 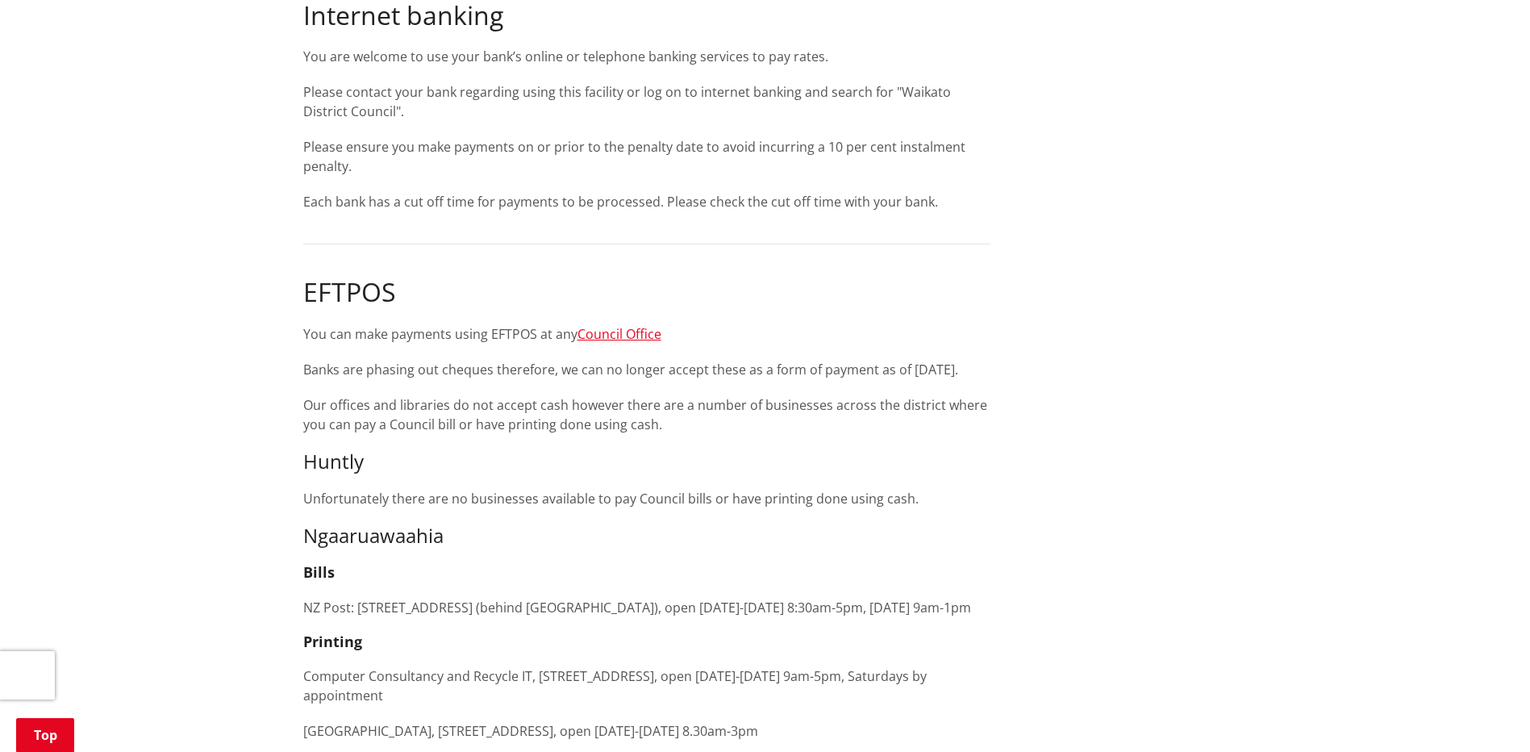 What do you see at coordinates (332, 641) in the screenshot?
I see `strong: Printing` at bounding box center [332, 641].